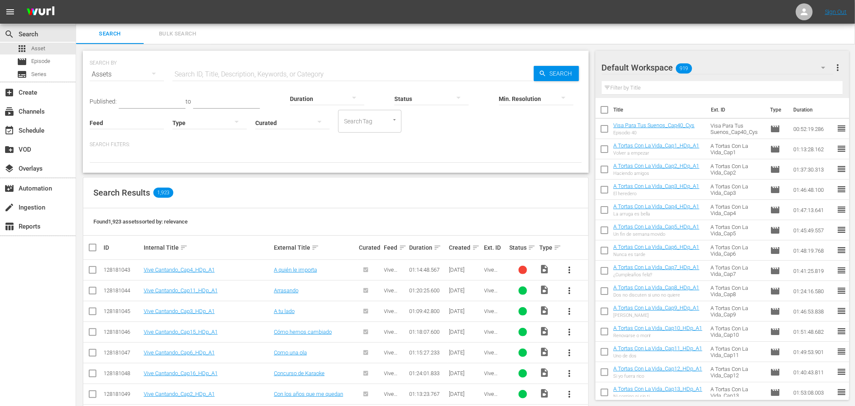 This screenshot has height=406, width=855. I want to click on span: VOD, so click(9, 150).